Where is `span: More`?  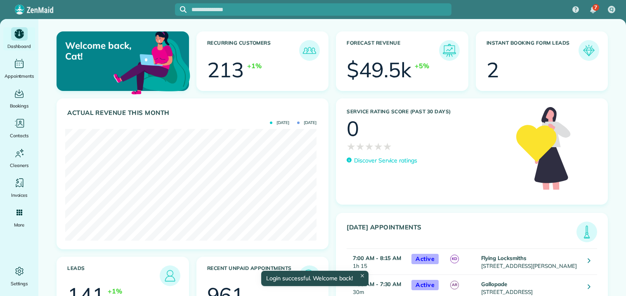
span: More is located at coordinates (19, 225).